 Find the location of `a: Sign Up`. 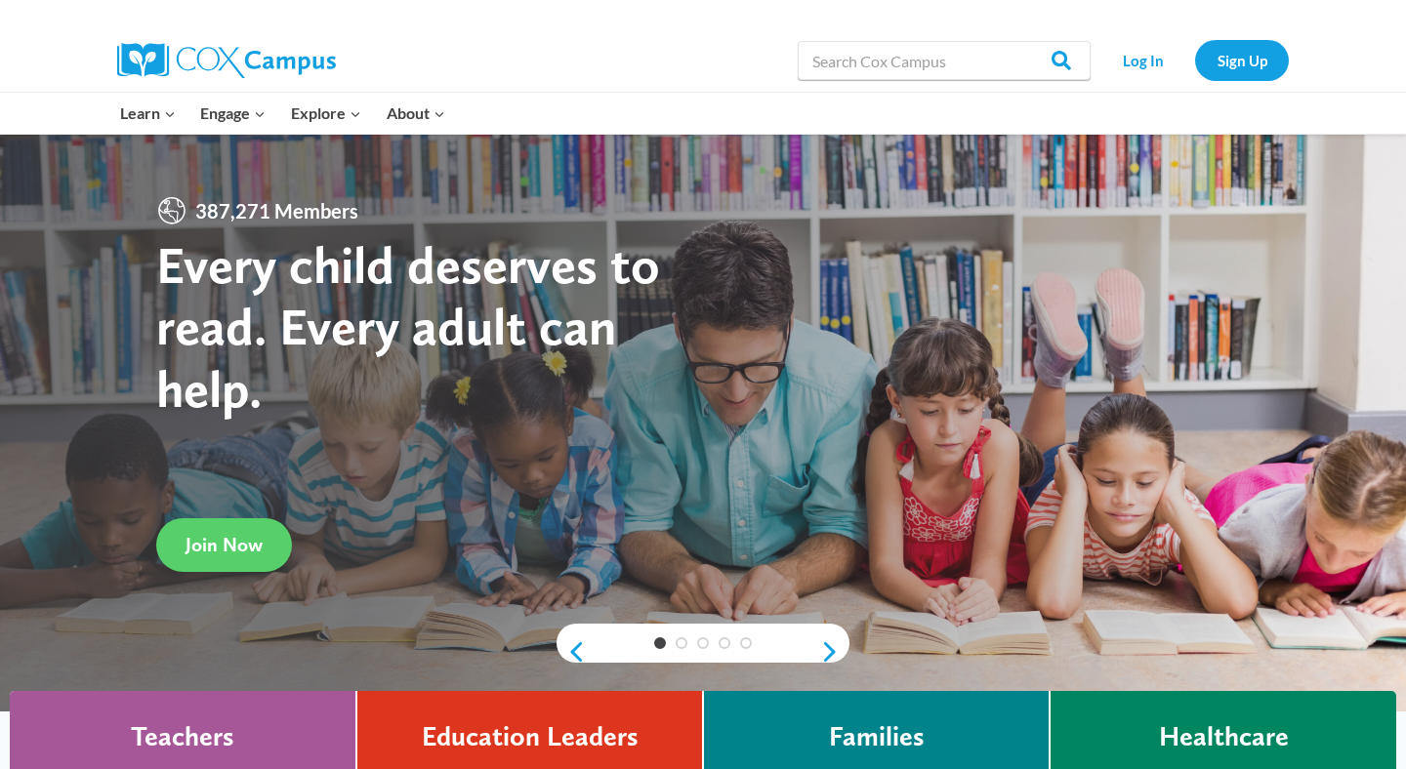

a: Sign Up is located at coordinates (1242, 60).